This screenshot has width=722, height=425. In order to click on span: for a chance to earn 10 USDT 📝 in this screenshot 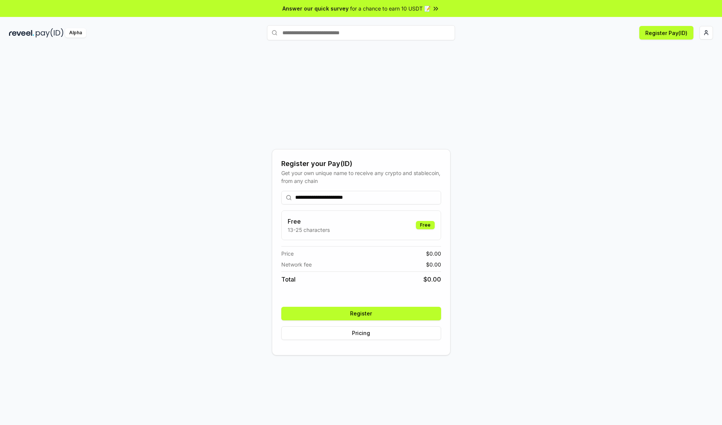, I will do `click(390, 8)`.